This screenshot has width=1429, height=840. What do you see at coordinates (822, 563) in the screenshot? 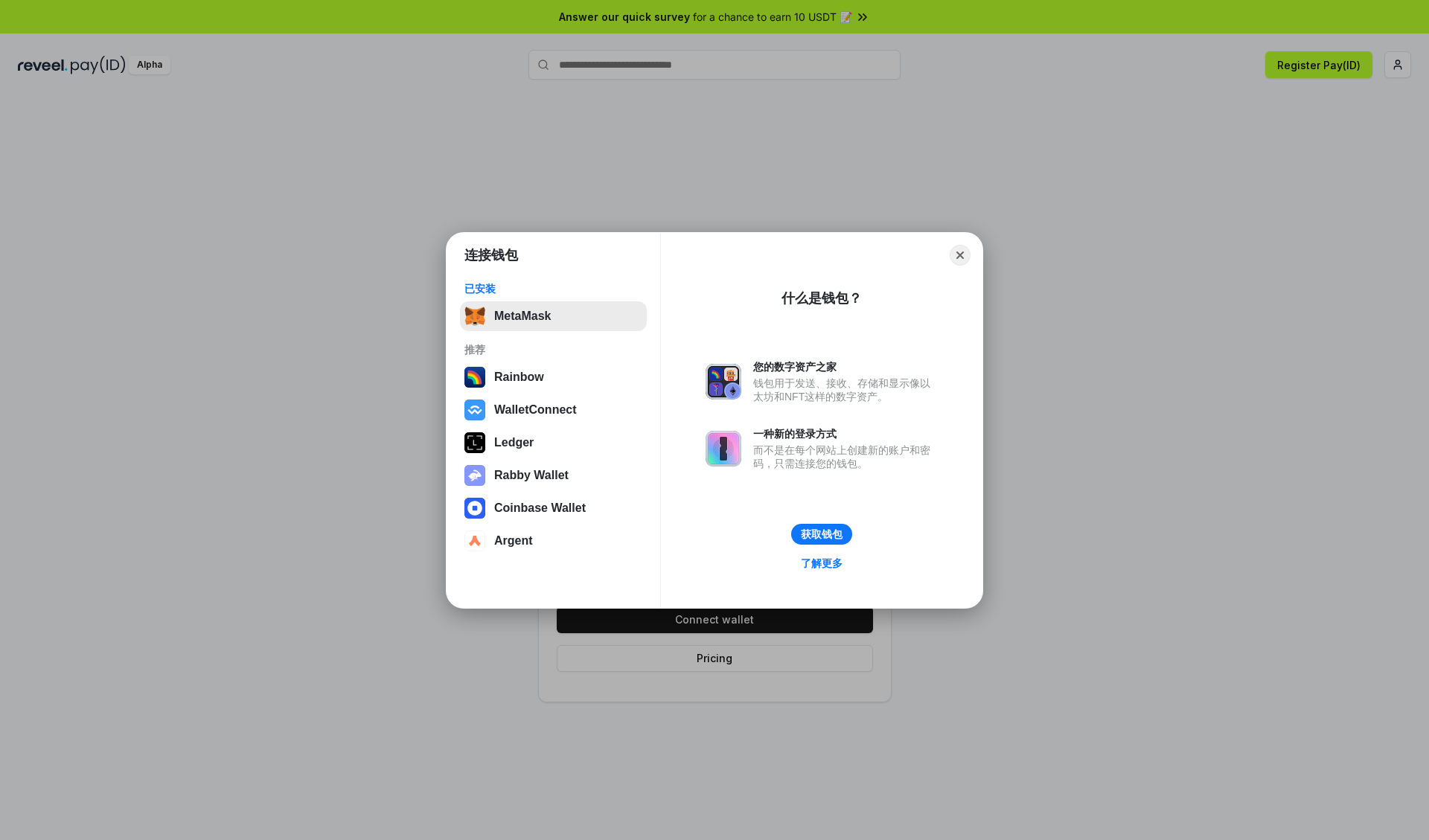
I see `div: 了解更多` at bounding box center [822, 563].